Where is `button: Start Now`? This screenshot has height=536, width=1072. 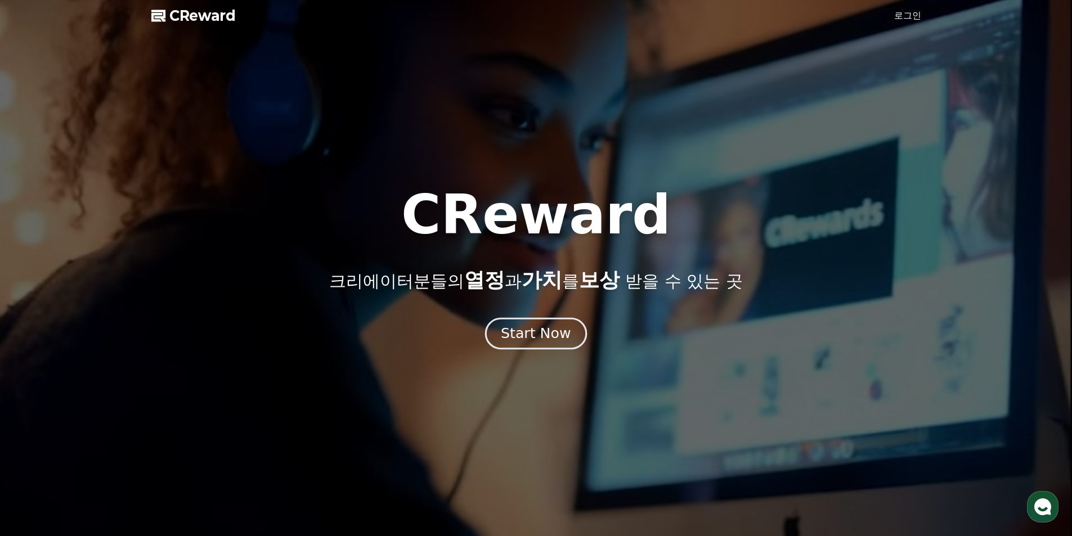
button: Start Now is located at coordinates (536, 333).